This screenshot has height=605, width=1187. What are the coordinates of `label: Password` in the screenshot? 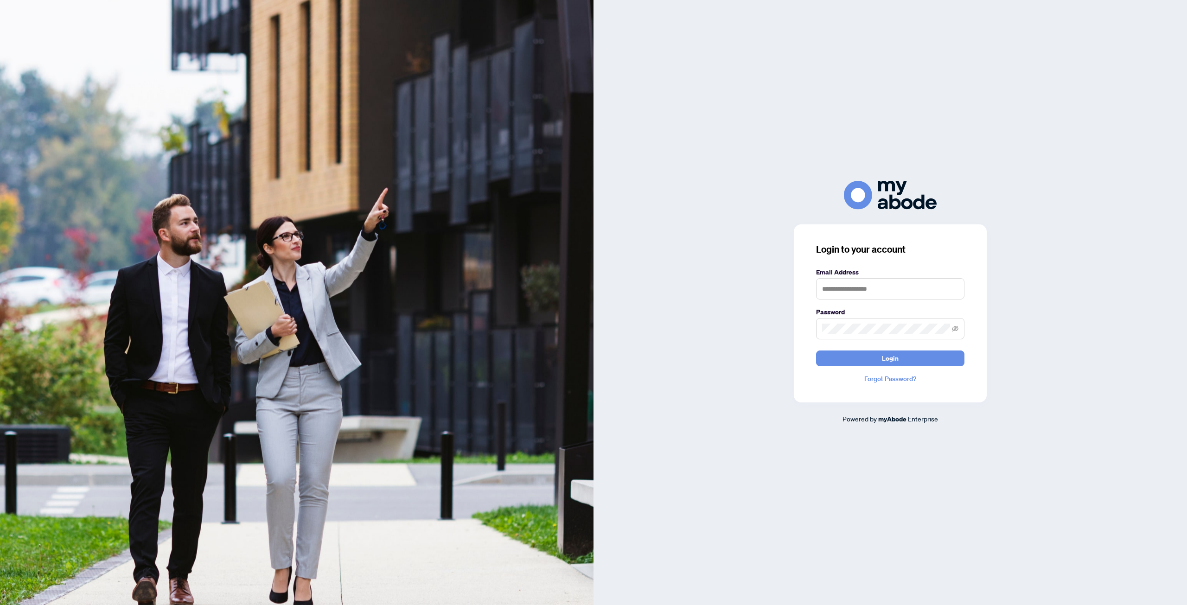 It's located at (890, 312).